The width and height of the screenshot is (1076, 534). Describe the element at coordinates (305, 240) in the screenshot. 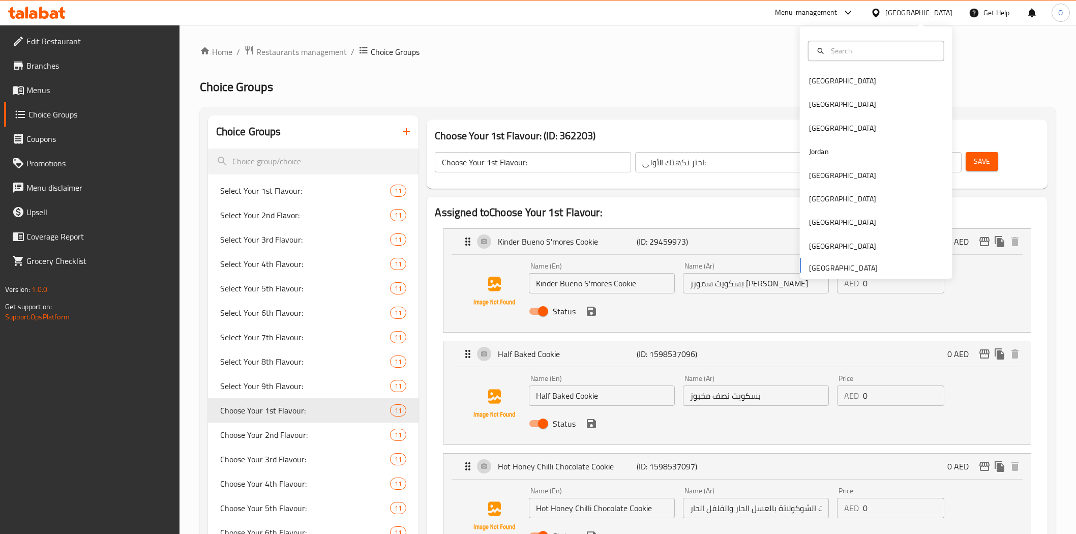

I see `span: Select Your 3rd Flavour:` at that location.